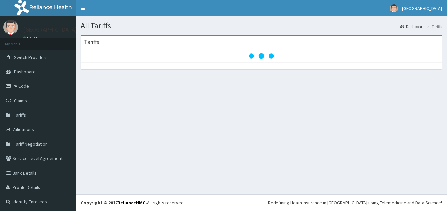 This screenshot has height=211, width=447. What do you see at coordinates (31, 144) in the screenshot?
I see `span: Tariff Negotiation` at bounding box center [31, 144].